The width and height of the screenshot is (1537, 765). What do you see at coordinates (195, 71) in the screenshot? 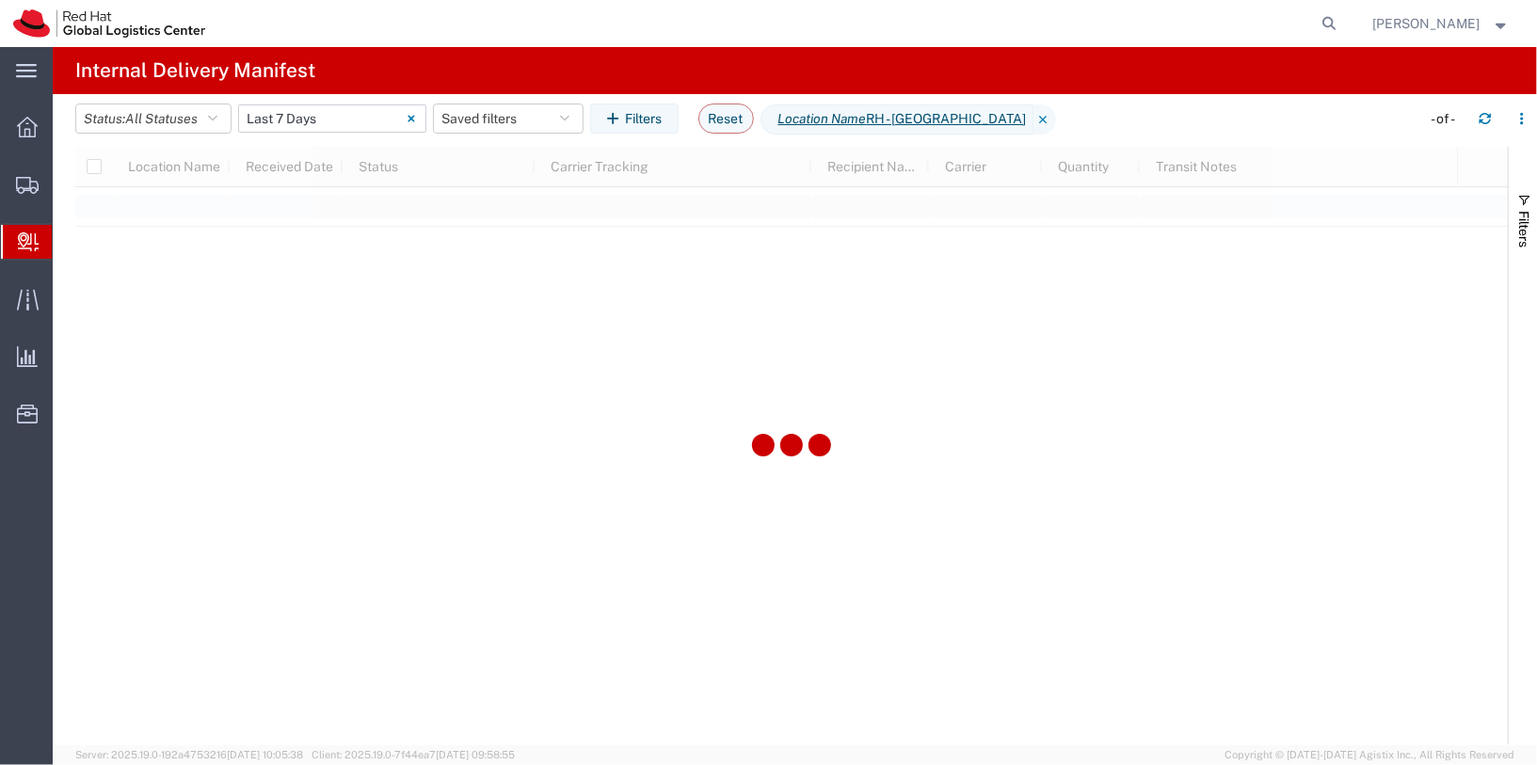
I see `h4: Internal Delivery Manifest` at bounding box center [195, 71].